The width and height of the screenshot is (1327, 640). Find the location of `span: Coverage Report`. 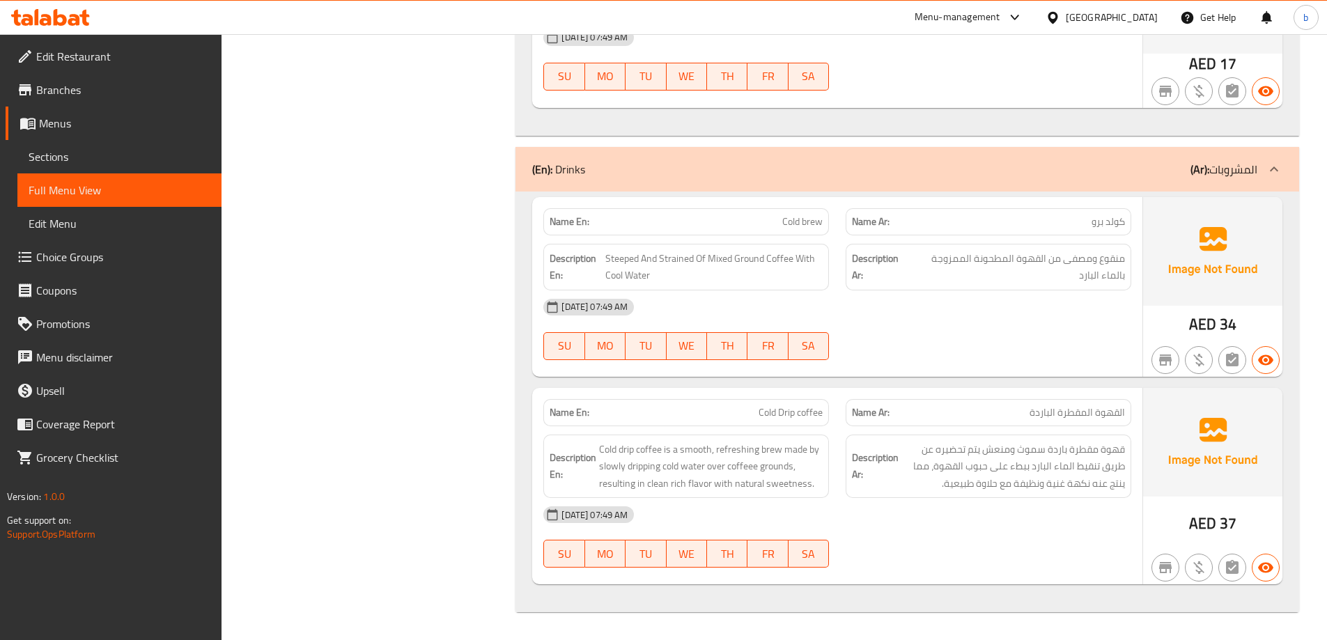

span: Coverage Report is located at coordinates (123, 424).